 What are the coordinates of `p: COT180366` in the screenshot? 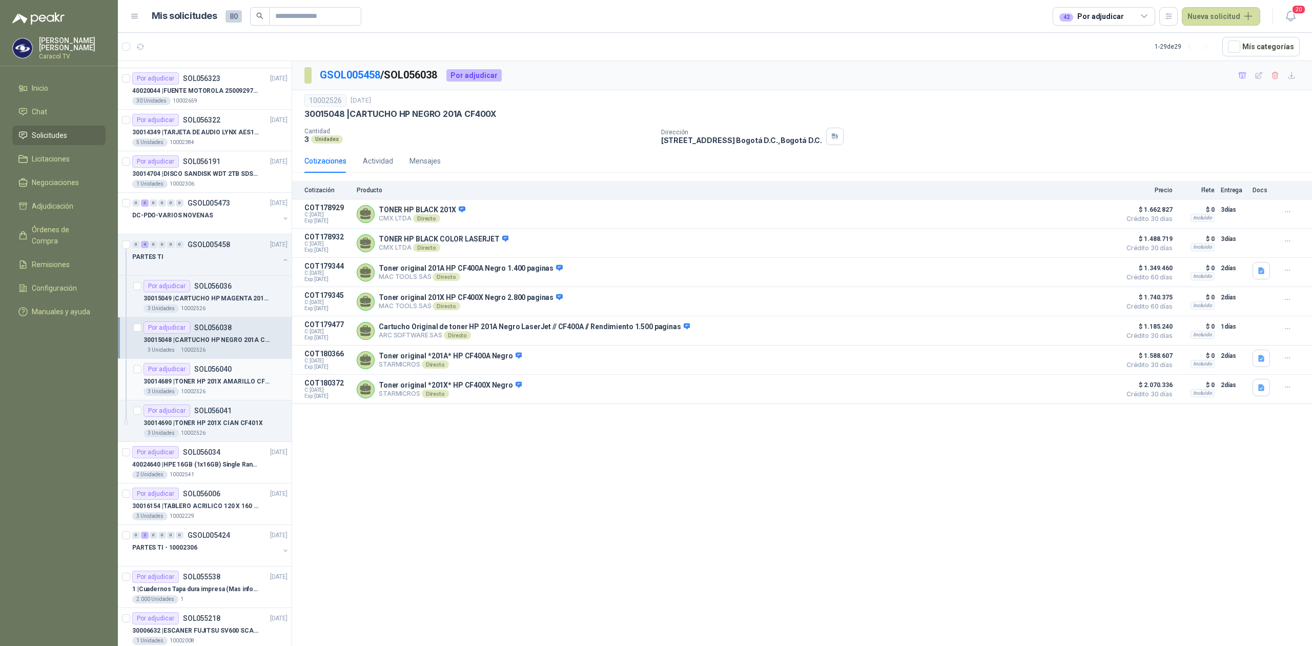 It's located at (327, 354).